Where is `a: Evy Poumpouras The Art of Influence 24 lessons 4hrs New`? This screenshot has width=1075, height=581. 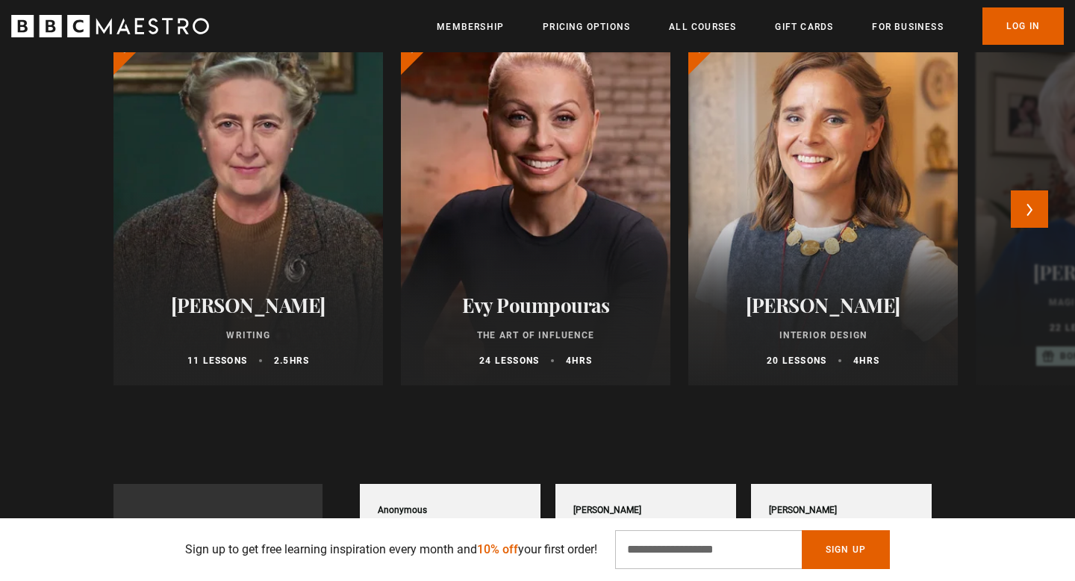 a: Evy Poumpouras The Art of Influence 24 lessons 4hrs New is located at coordinates (535, 206).